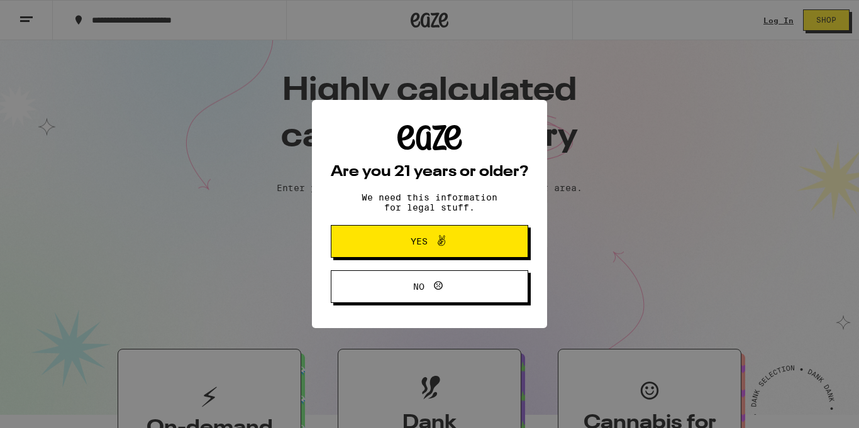 The width and height of the screenshot is (859, 428). What do you see at coordinates (429, 172) in the screenshot?
I see `h2: Are you 21 years or older?` at bounding box center [429, 172].